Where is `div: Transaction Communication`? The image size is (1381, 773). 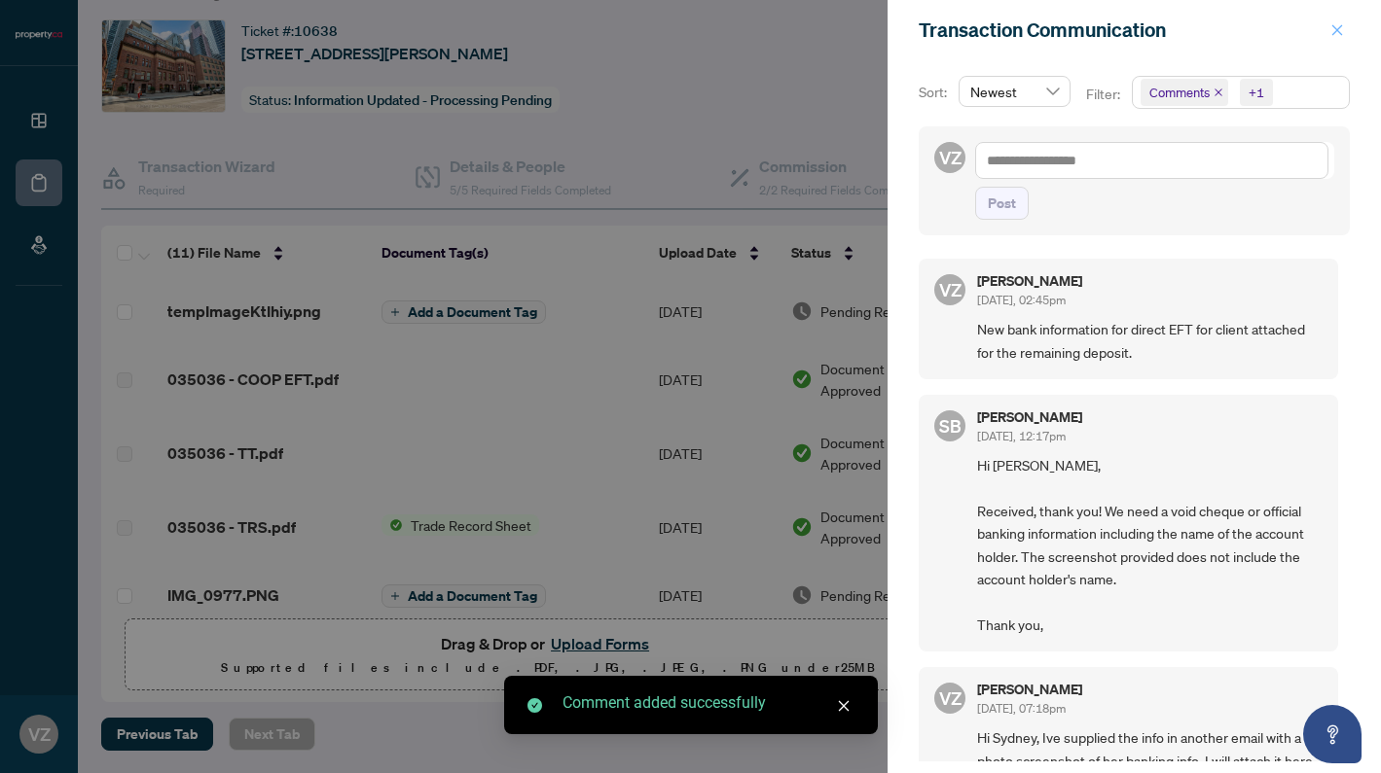 div: Transaction Communication is located at coordinates (1121, 30).